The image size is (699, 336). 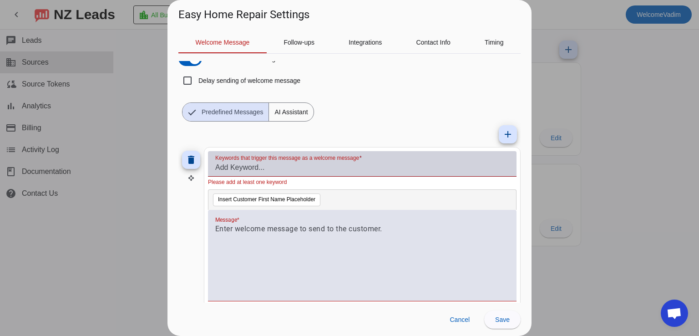 I want to click on span: Follow-ups, so click(x=299, y=42).